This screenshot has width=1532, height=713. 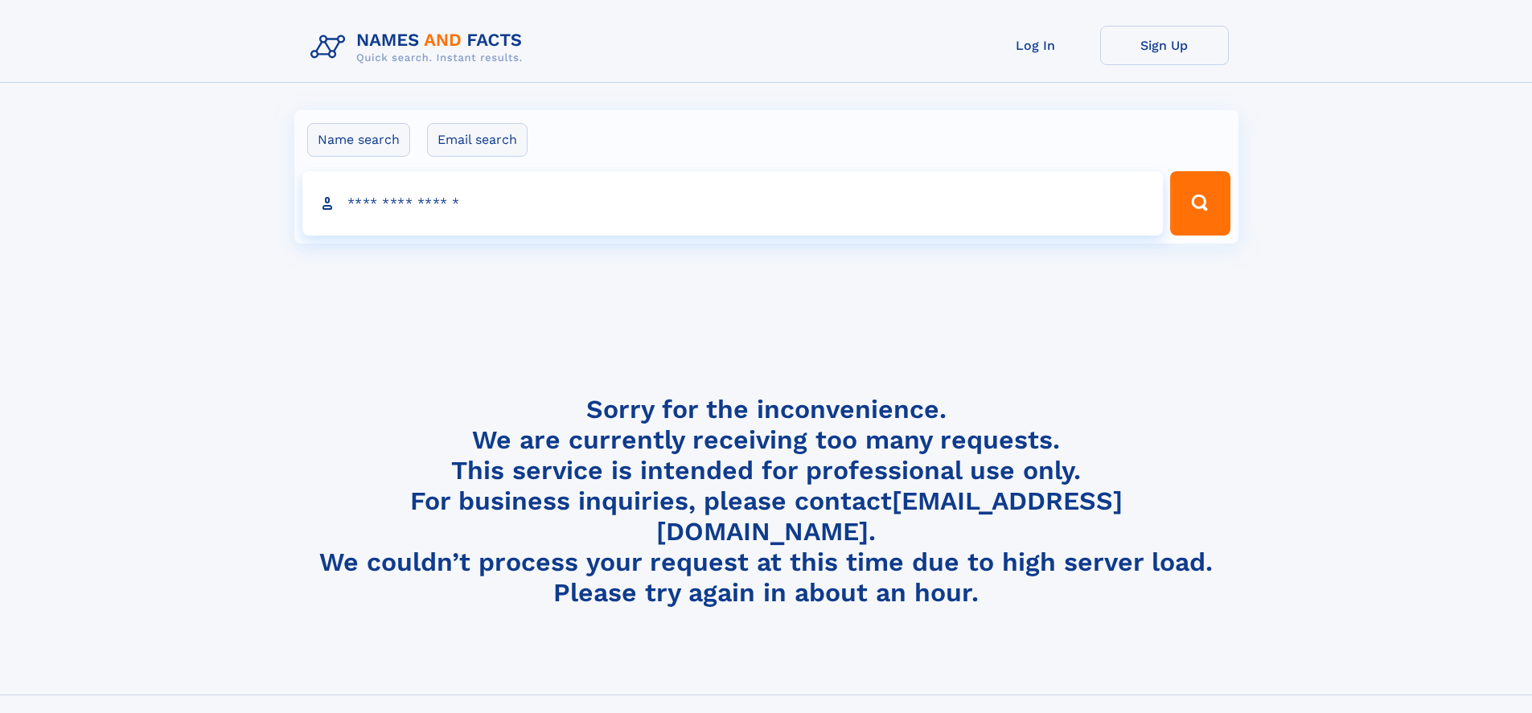 What do you see at coordinates (733, 203) in the screenshot?
I see `input: search input` at bounding box center [733, 203].